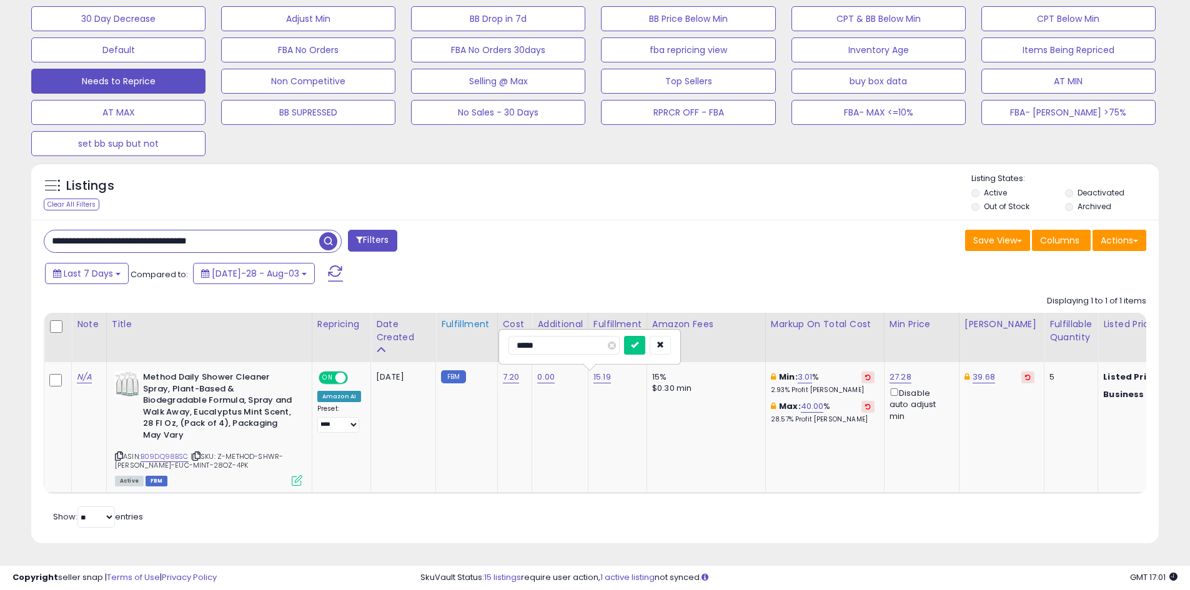 The height and width of the screenshot is (590, 1190). What do you see at coordinates (308, 50) in the screenshot?
I see `button: FBA No Orders` at bounding box center [308, 50].